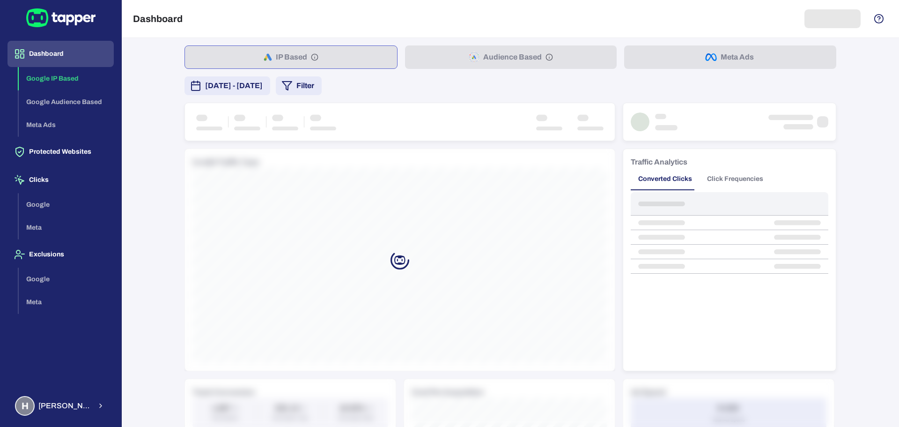 This screenshot has height=427, width=899. What do you see at coordinates (735, 179) in the screenshot?
I see `button: Click Frequencies` at bounding box center [735, 179].